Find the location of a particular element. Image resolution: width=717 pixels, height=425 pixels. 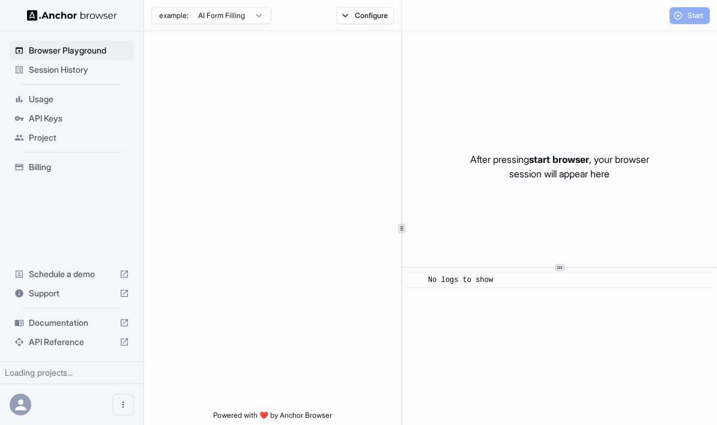

div: API Reference is located at coordinates (71, 342).